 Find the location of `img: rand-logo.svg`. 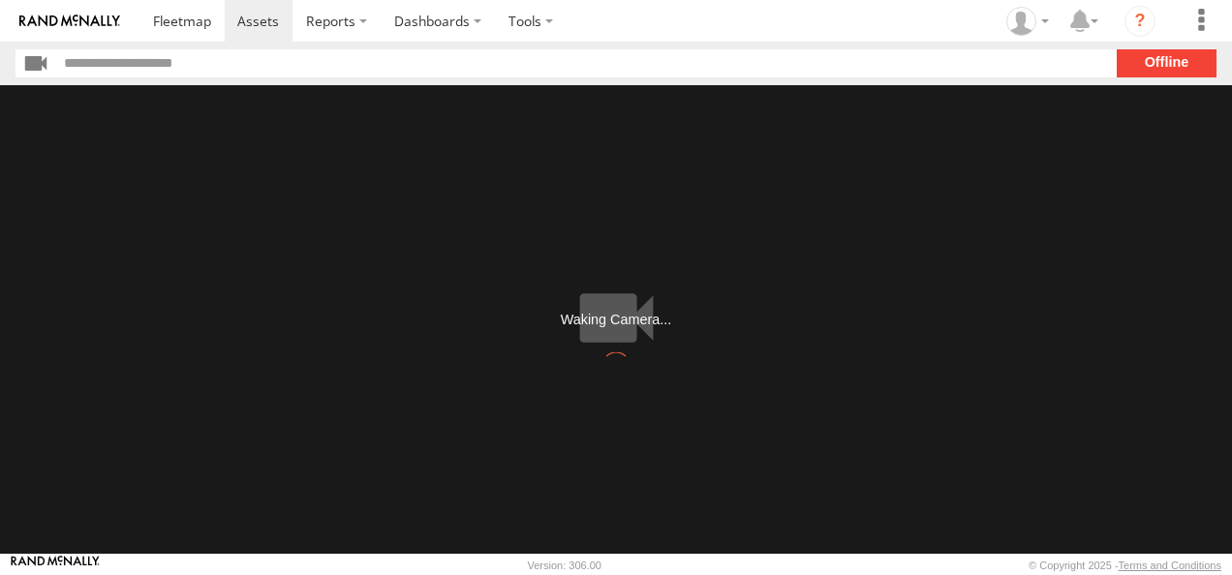

img: rand-logo.svg is located at coordinates (70, 21).